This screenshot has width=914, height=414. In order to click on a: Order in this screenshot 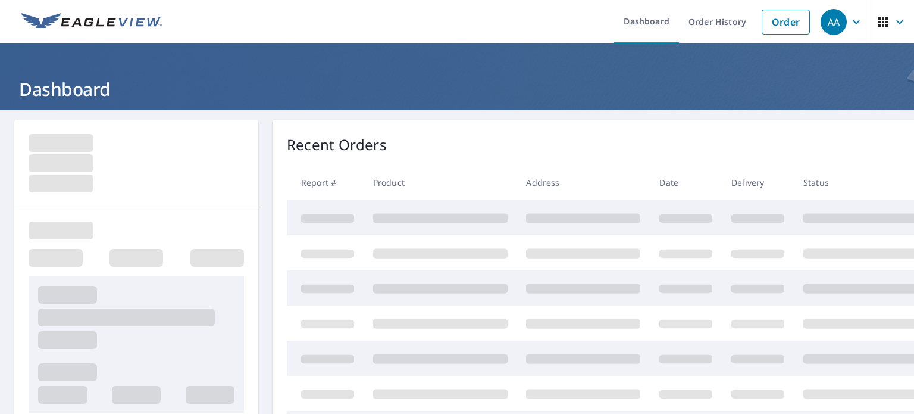, I will do `click(786, 22)`.